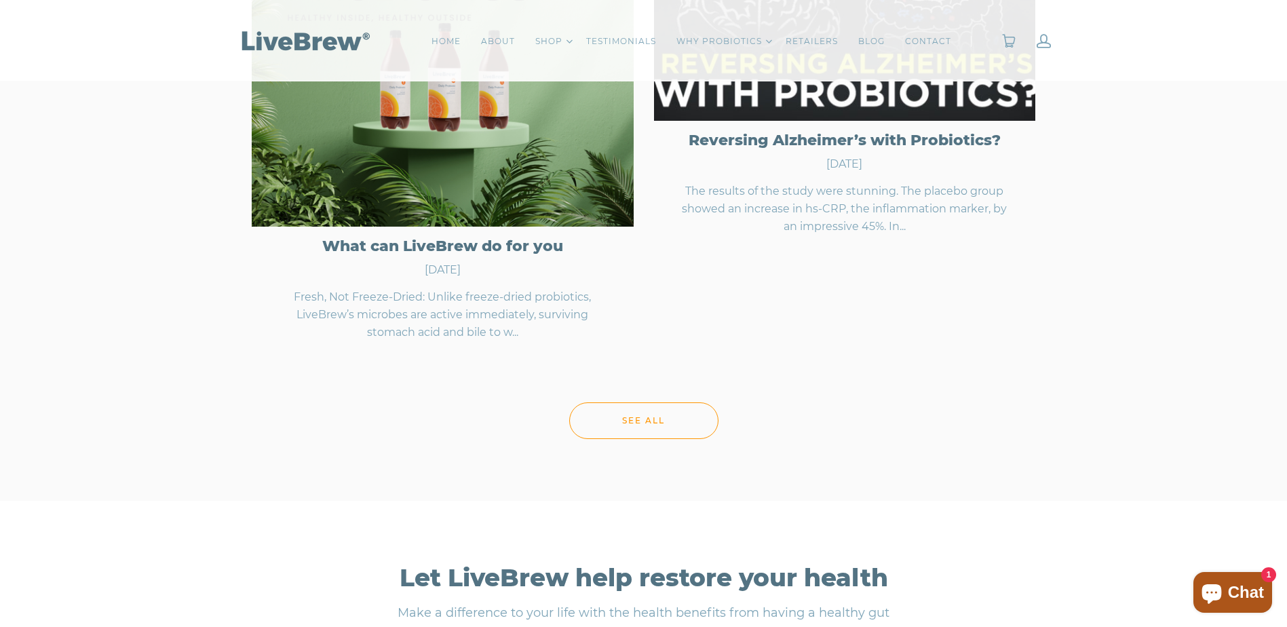 This screenshot has width=1287, height=627. Describe the element at coordinates (644, 607) in the screenshot. I see `div: Make a difference to your life with the health benefits from having a healthy gut` at that location.